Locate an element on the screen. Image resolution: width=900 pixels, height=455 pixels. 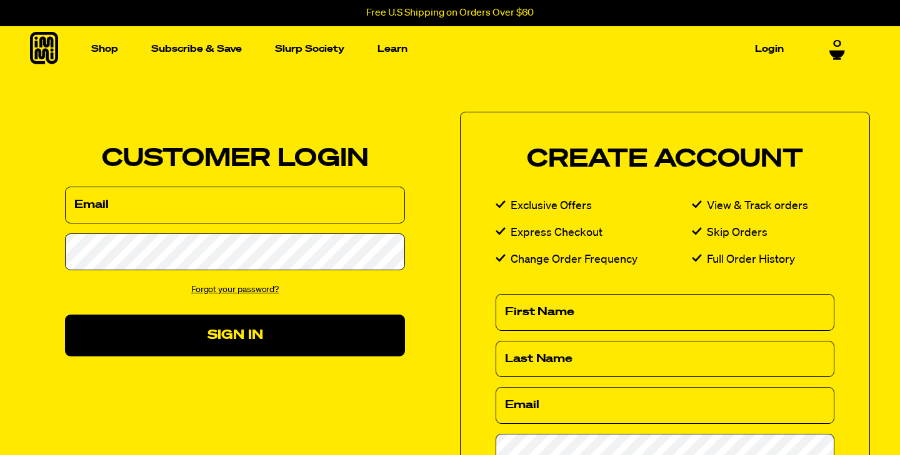
input: First Name is located at coordinates (665, 312).